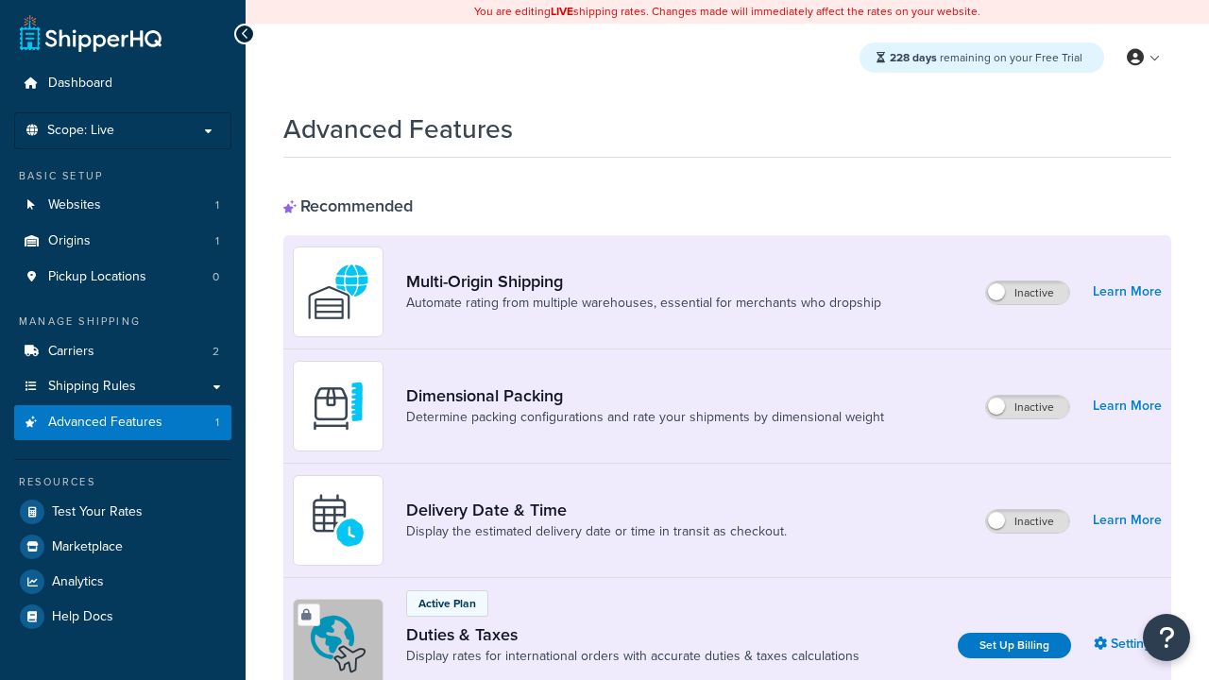 Image resolution: width=1209 pixels, height=680 pixels. What do you see at coordinates (123, 617) in the screenshot?
I see `li: Help Docs` at bounding box center [123, 617].